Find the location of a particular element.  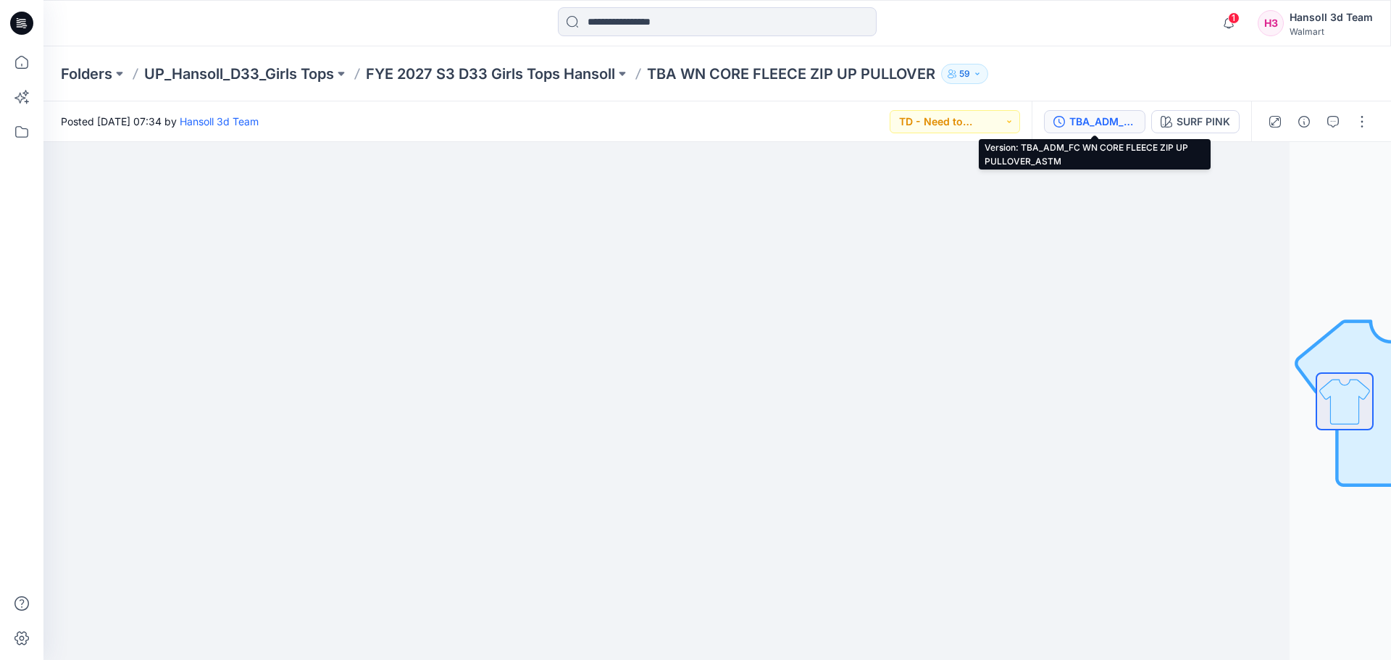

div: SURF PINK is located at coordinates (1203, 122).